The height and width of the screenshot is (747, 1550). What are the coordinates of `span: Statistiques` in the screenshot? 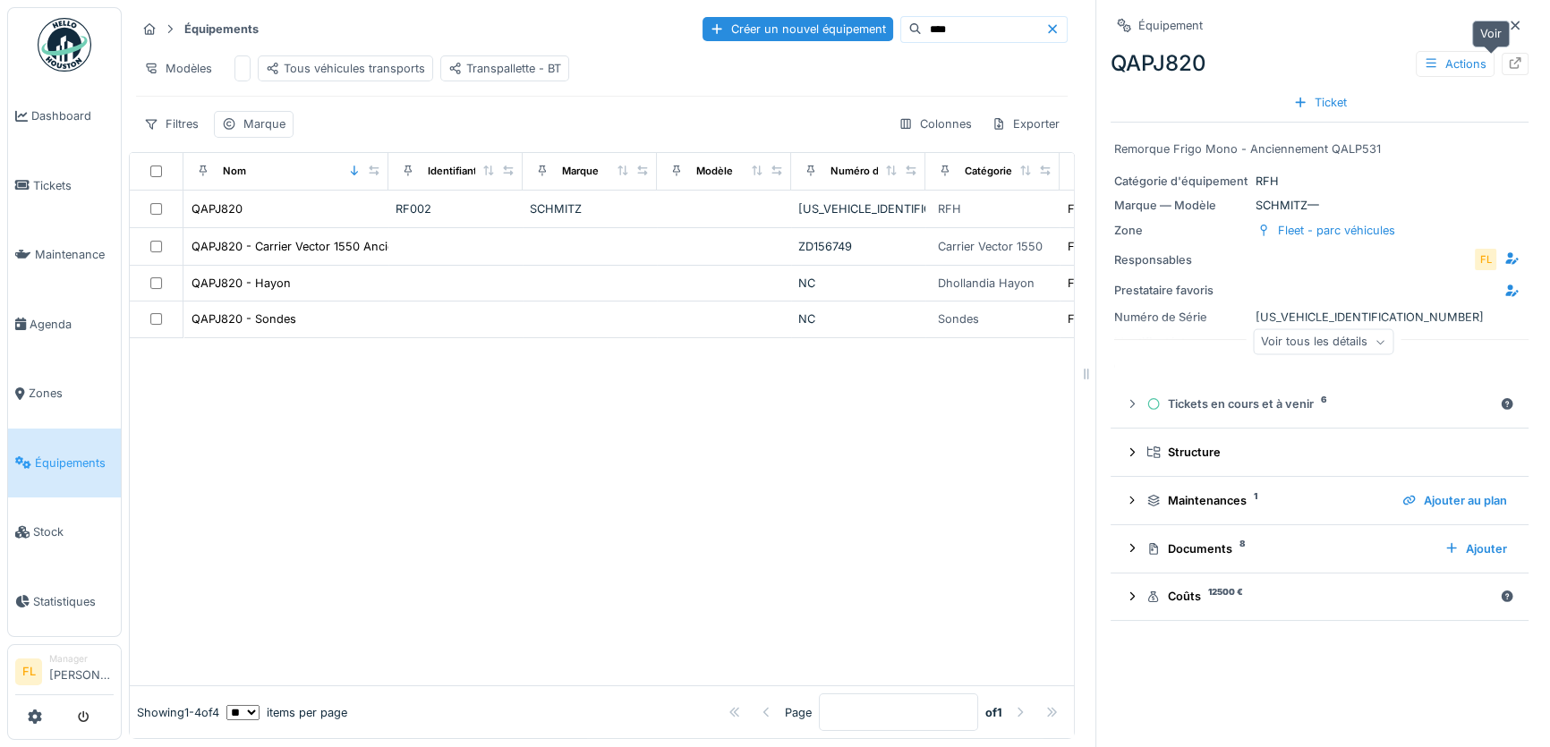 It's located at (73, 602).